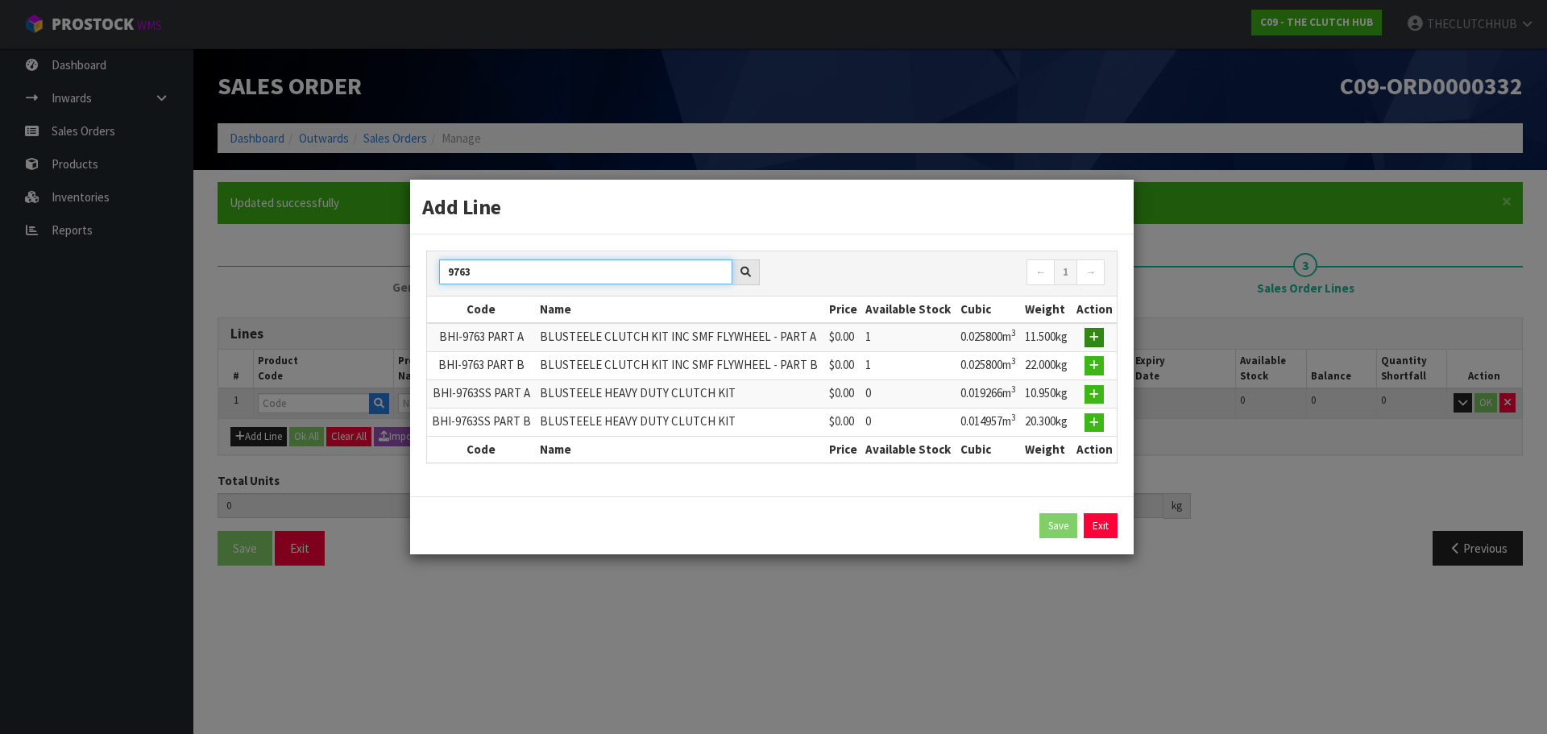  Describe the element at coordinates (989, 422) in the screenshot. I see `td: 0.014957m` at that location.